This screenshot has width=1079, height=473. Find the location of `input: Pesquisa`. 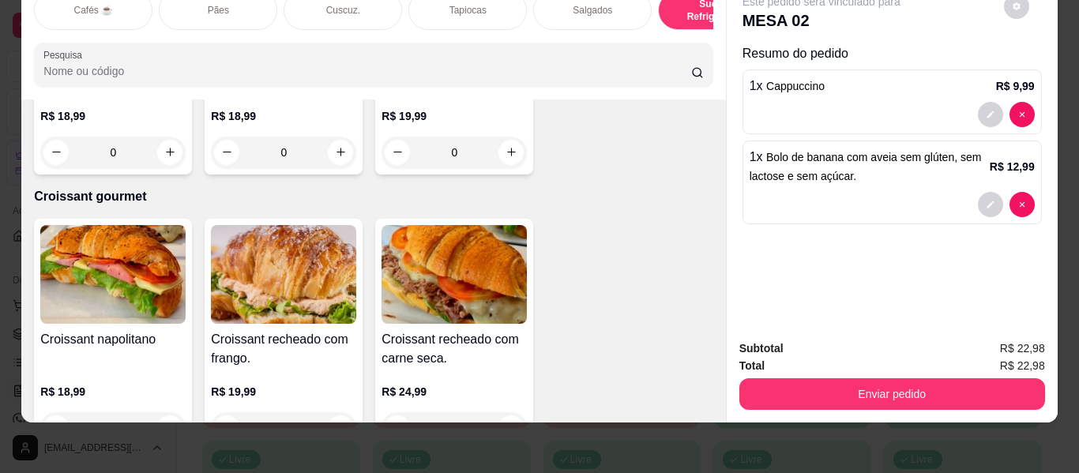

input: Pesquisa is located at coordinates (367, 71).